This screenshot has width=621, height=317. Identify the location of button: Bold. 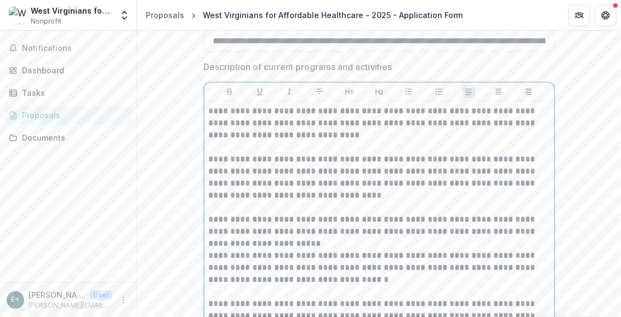
(229, 91).